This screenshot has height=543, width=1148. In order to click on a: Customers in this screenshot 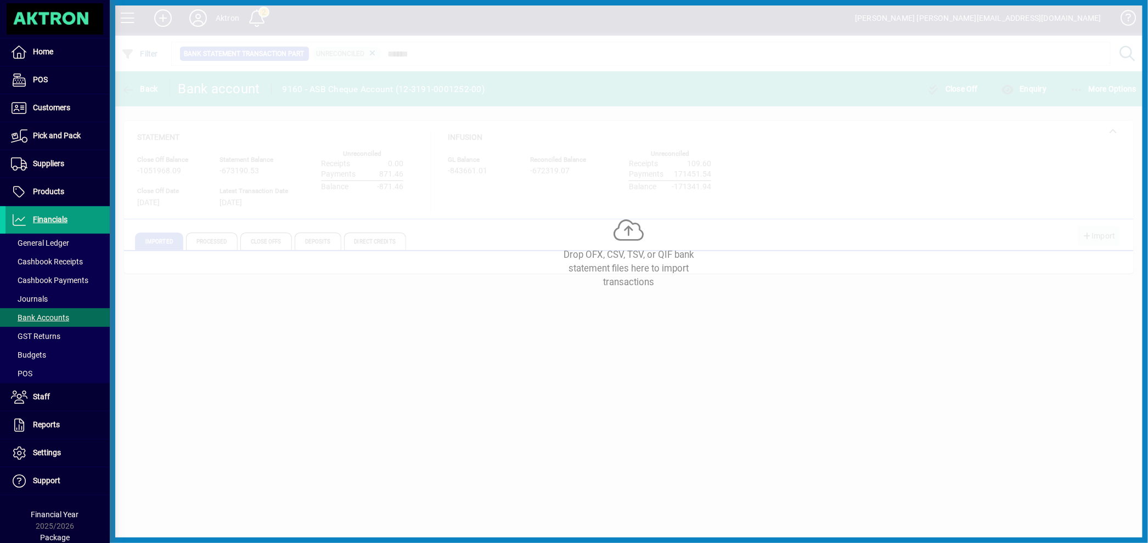, I will do `click(58, 108)`.